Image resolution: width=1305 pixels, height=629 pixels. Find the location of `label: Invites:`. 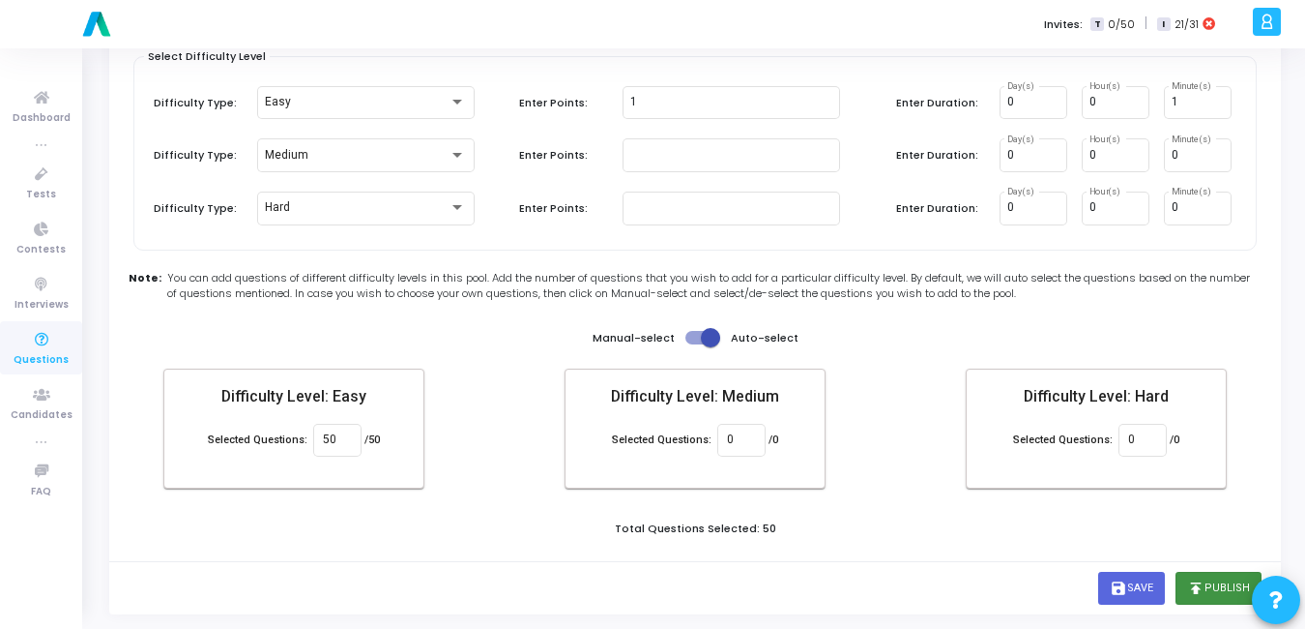

label: Invites: is located at coordinates (1064, 24).